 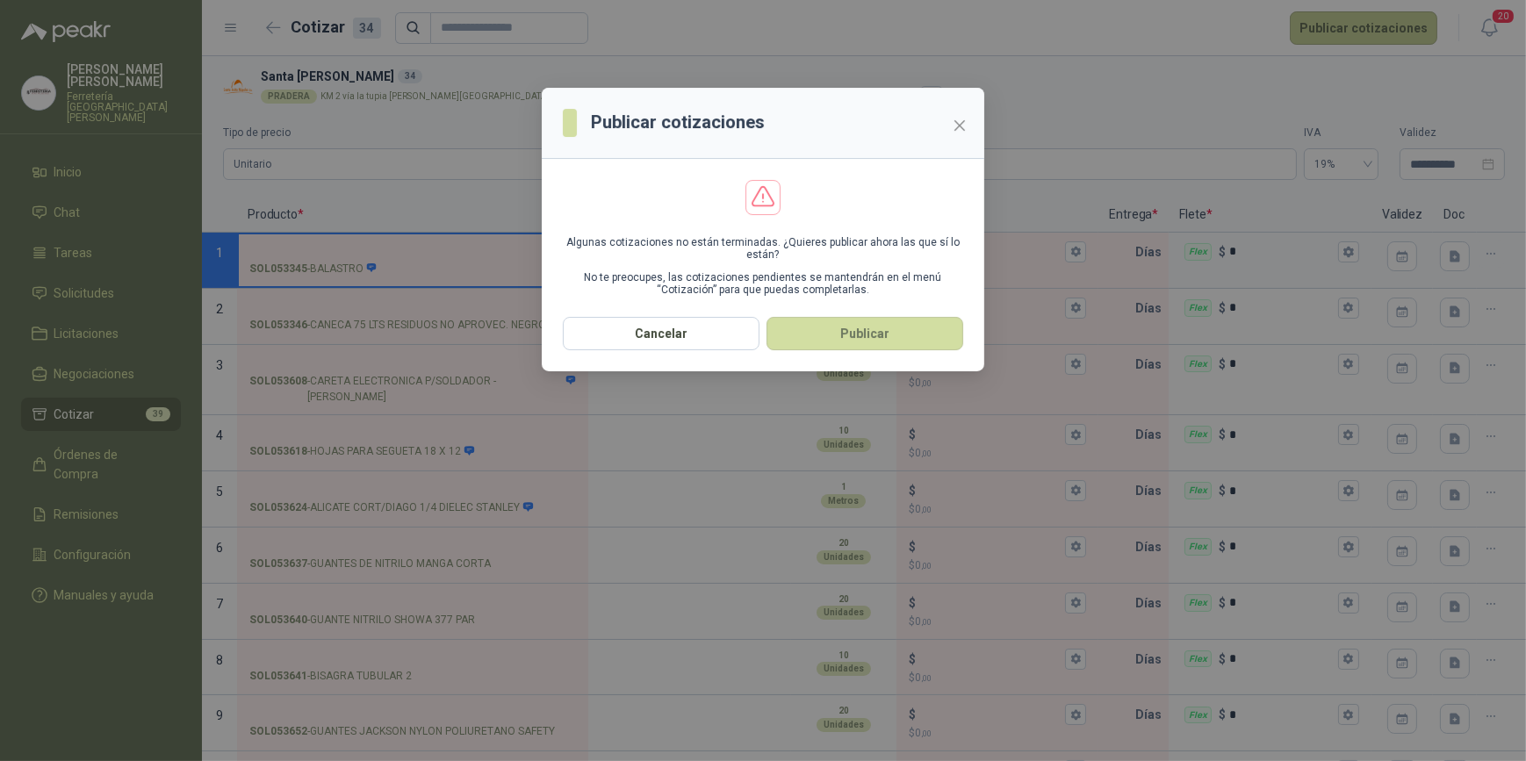 What do you see at coordinates (959, 126) in the screenshot?
I see `button: Close` at bounding box center [959, 126].